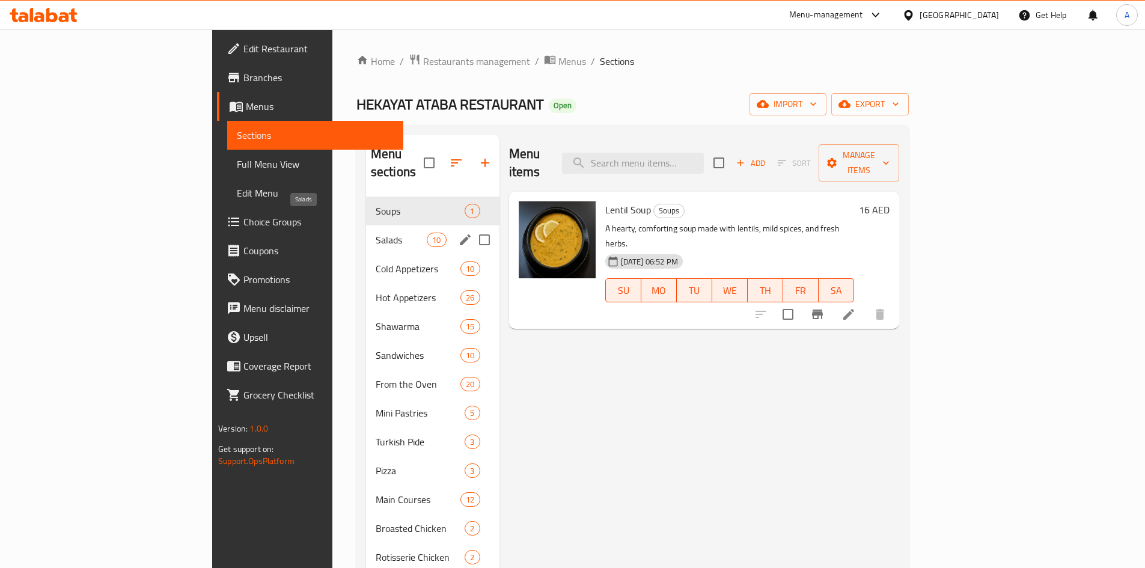 The height and width of the screenshot is (568, 1145). I want to click on div: Shawarma, so click(418, 326).